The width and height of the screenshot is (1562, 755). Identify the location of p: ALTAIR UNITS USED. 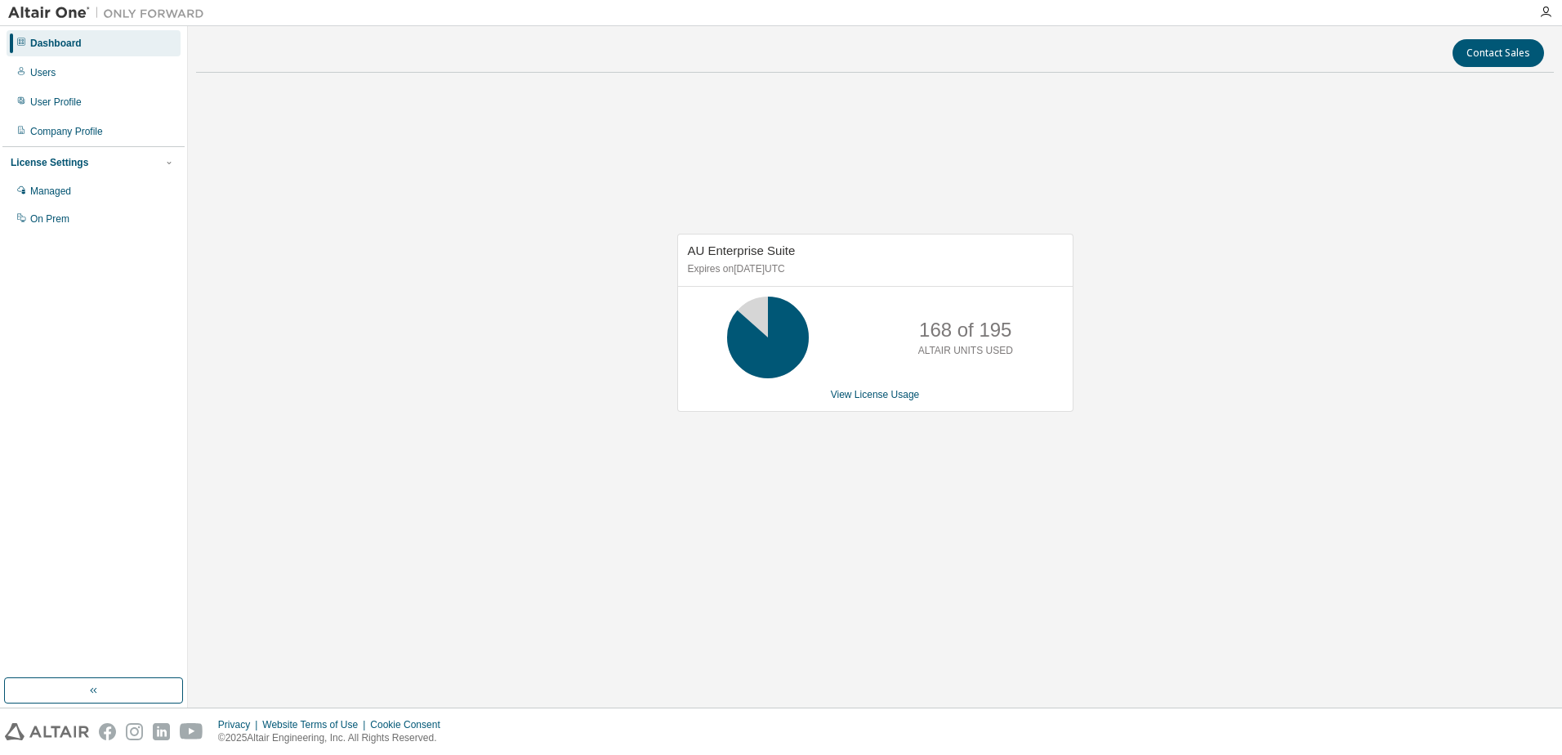
(965, 350).